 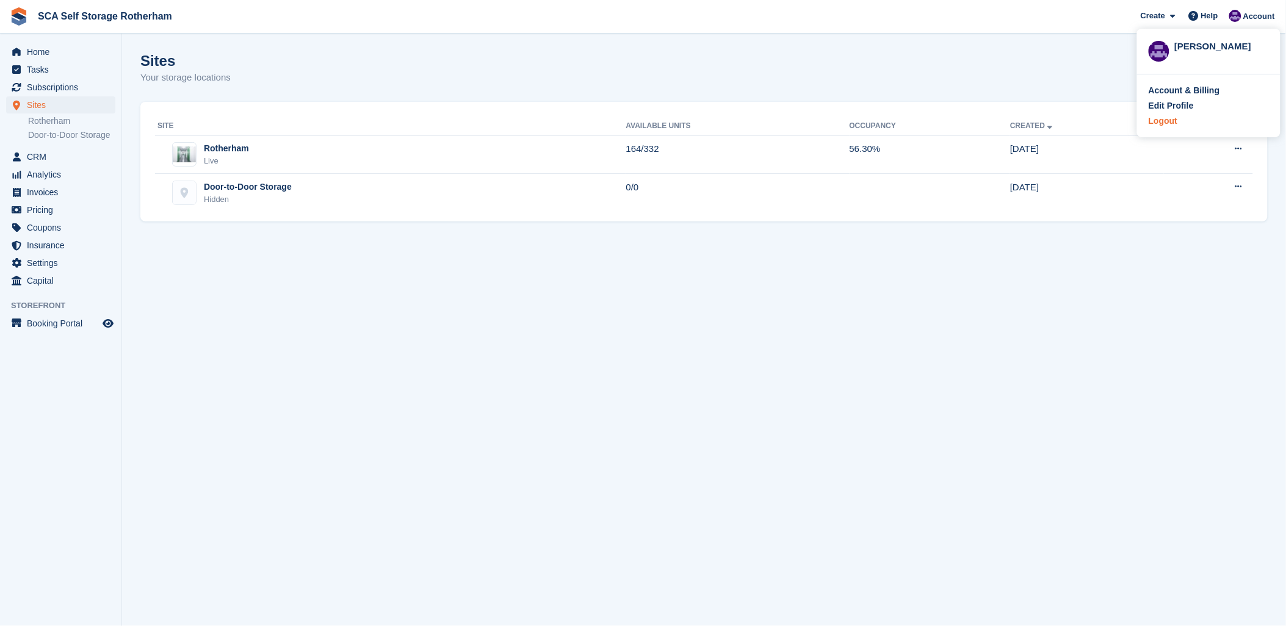 What do you see at coordinates (1163, 121) in the screenshot?
I see `div: Logout` at bounding box center [1163, 121].